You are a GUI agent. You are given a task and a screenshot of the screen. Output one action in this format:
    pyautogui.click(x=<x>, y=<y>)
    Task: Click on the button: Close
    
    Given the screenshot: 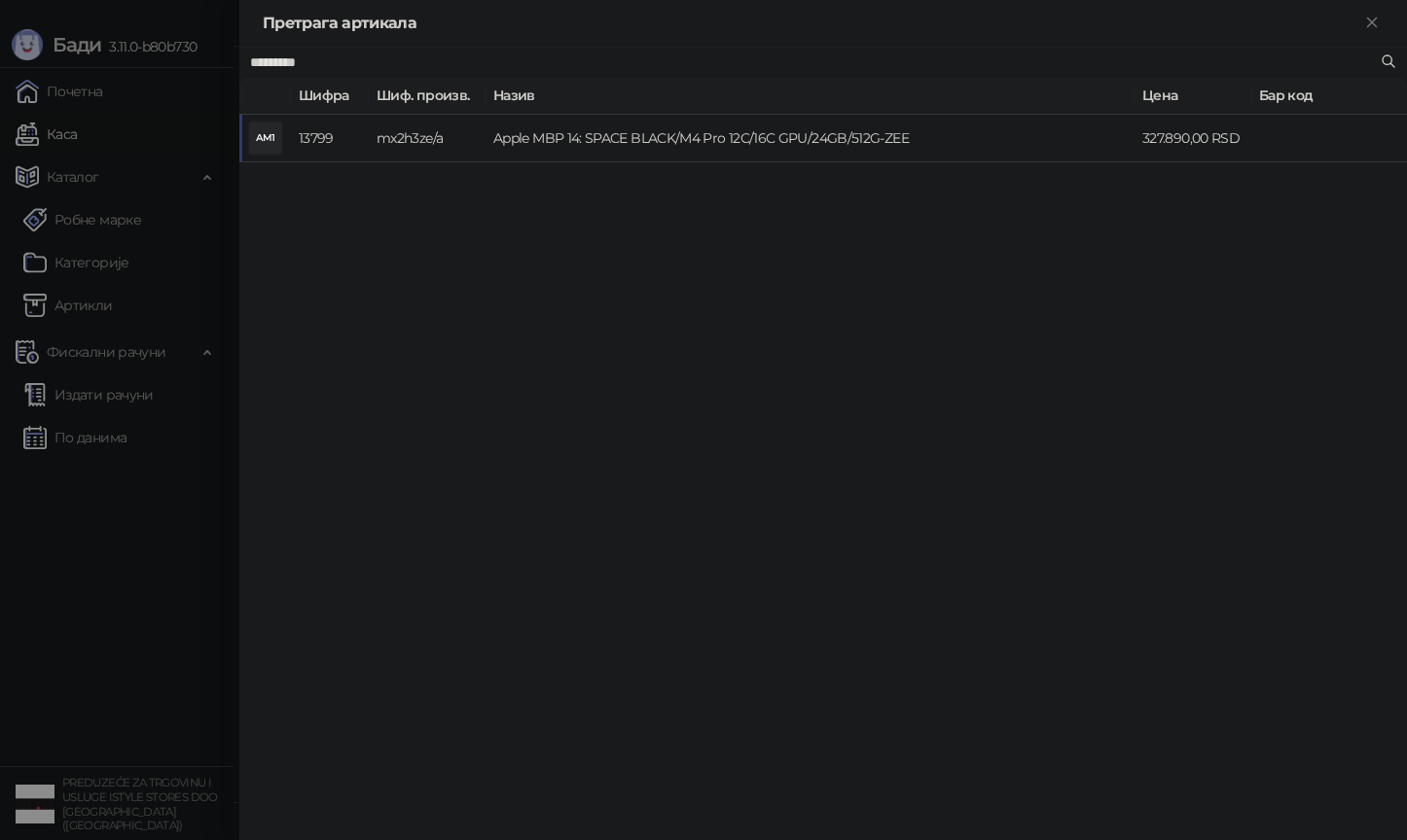 What is the action you would take?
    pyautogui.click(x=1371, y=24)
    